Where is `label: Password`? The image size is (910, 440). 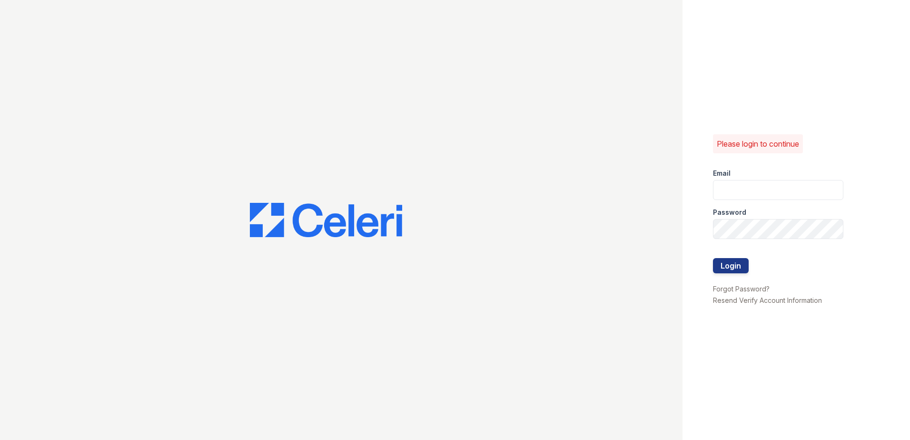 label: Password is located at coordinates (730, 212).